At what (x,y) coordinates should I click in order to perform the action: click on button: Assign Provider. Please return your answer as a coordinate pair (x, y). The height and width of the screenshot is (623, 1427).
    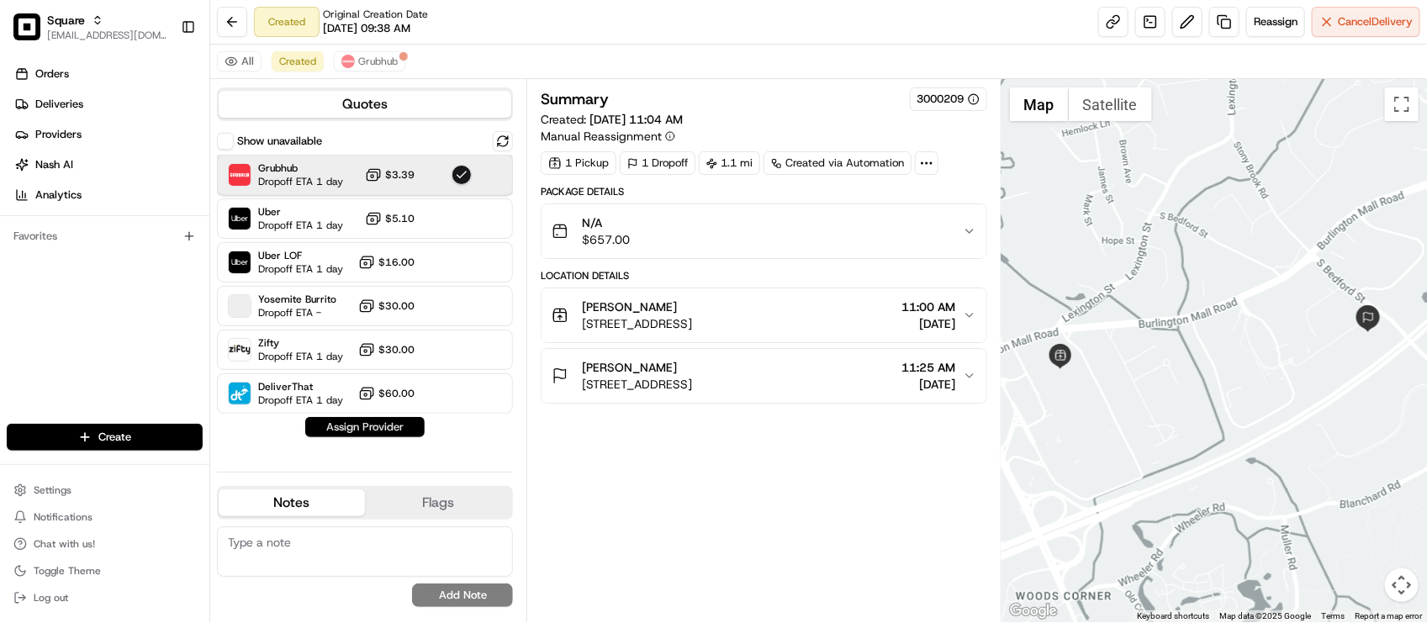
    Looking at the image, I should click on (365, 427).